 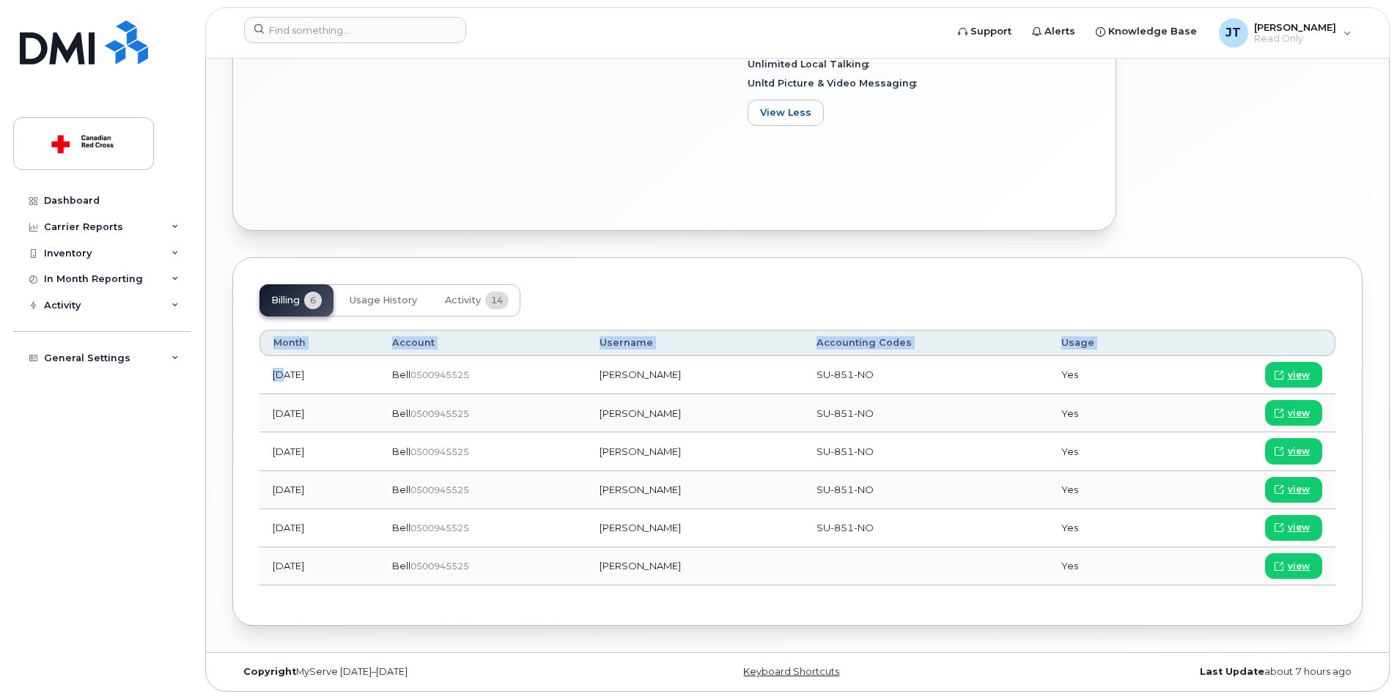 I want to click on th: Accounting Codes, so click(x=926, y=343).